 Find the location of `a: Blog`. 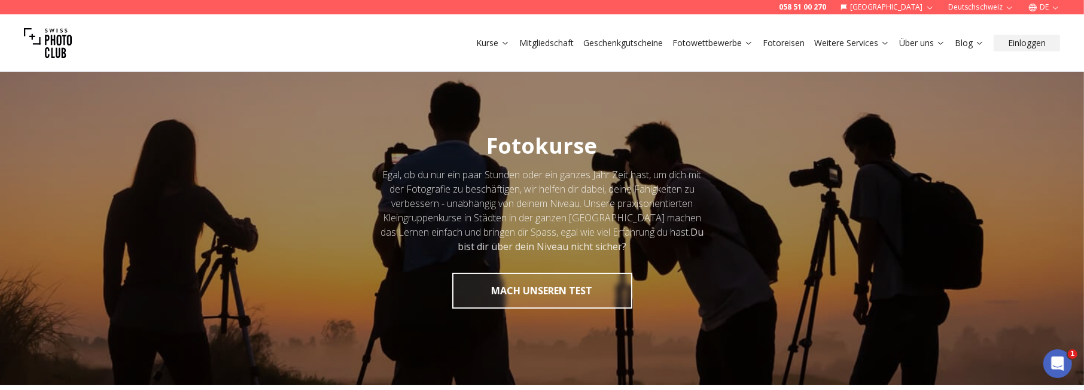

a: Blog is located at coordinates (969, 43).